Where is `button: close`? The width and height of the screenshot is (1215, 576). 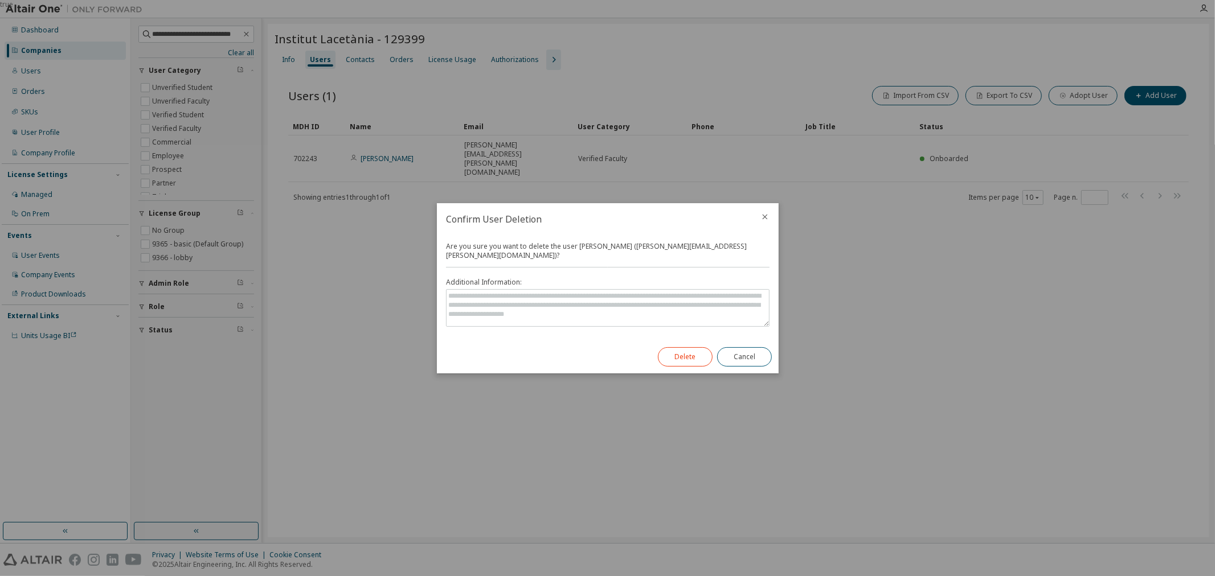 button: close is located at coordinates (765, 217).